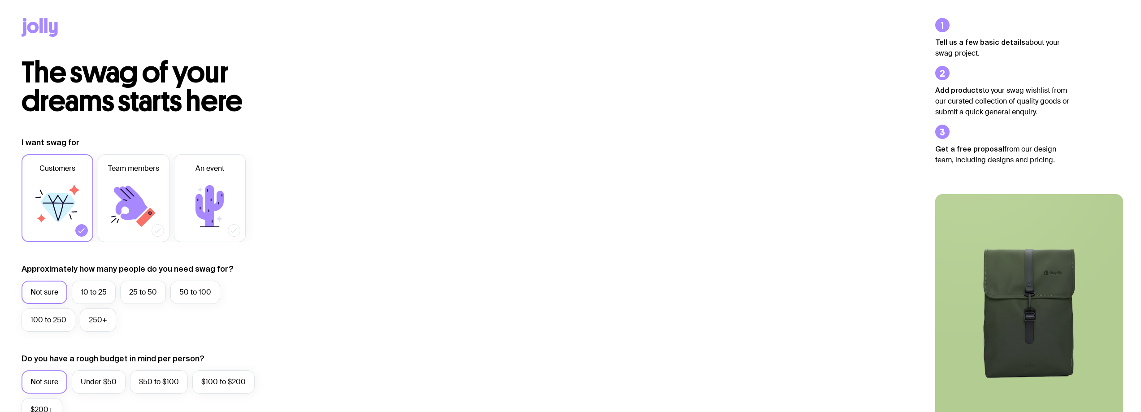 This screenshot has width=1141, height=412. What do you see at coordinates (48, 320) in the screenshot?
I see `label: 100 to 250` at bounding box center [48, 320].